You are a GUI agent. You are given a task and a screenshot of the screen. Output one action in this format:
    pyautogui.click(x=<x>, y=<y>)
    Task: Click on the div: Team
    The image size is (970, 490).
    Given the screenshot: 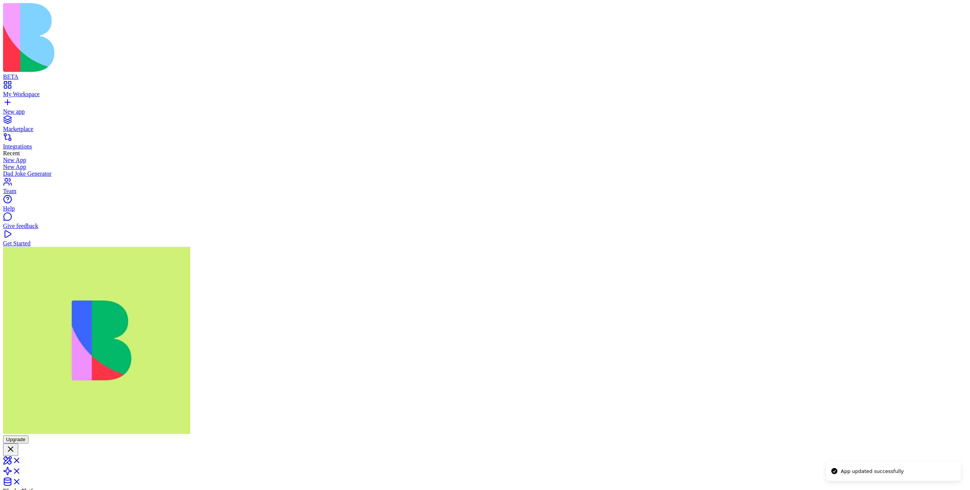 What is the action you would take?
    pyautogui.click(x=485, y=191)
    